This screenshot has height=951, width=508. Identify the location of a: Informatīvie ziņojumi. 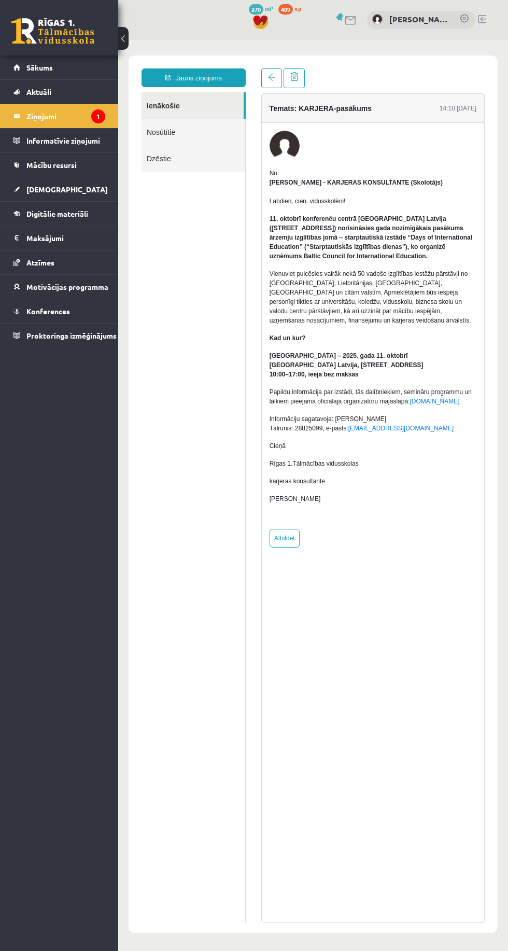
(59, 141).